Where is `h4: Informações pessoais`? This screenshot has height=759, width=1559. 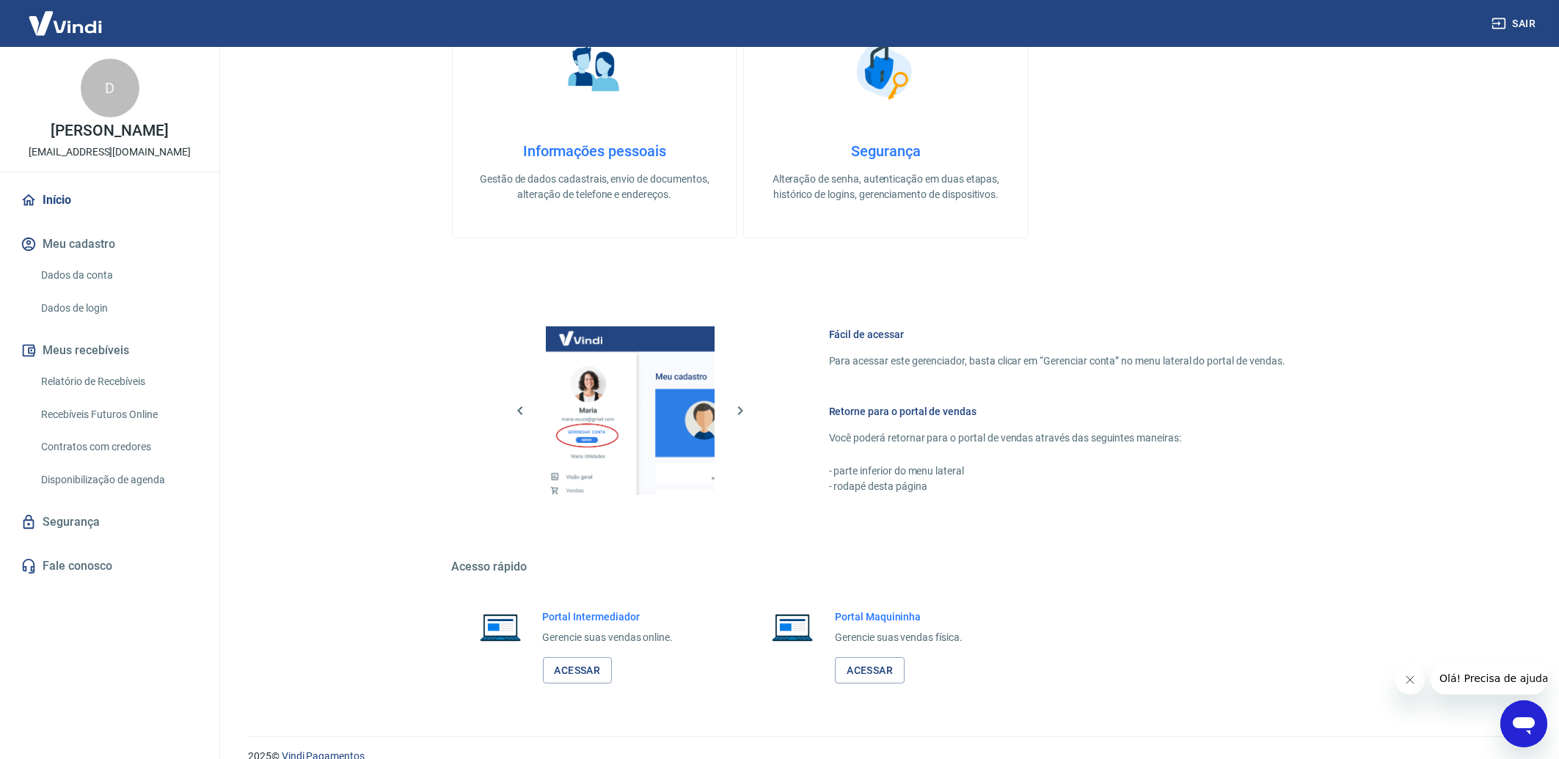
h4: Informações pessoais is located at coordinates (594, 151).